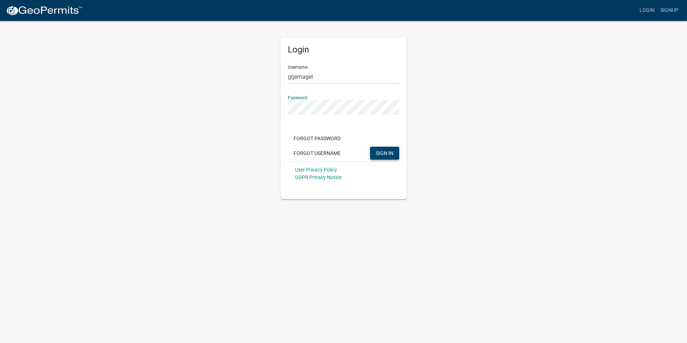 Image resolution: width=687 pixels, height=343 pixels. What do you see at coordinates (318, 177) in the screenshot?
I see `a: GDPR Privacy Notice` at bounding box center [318, 177].